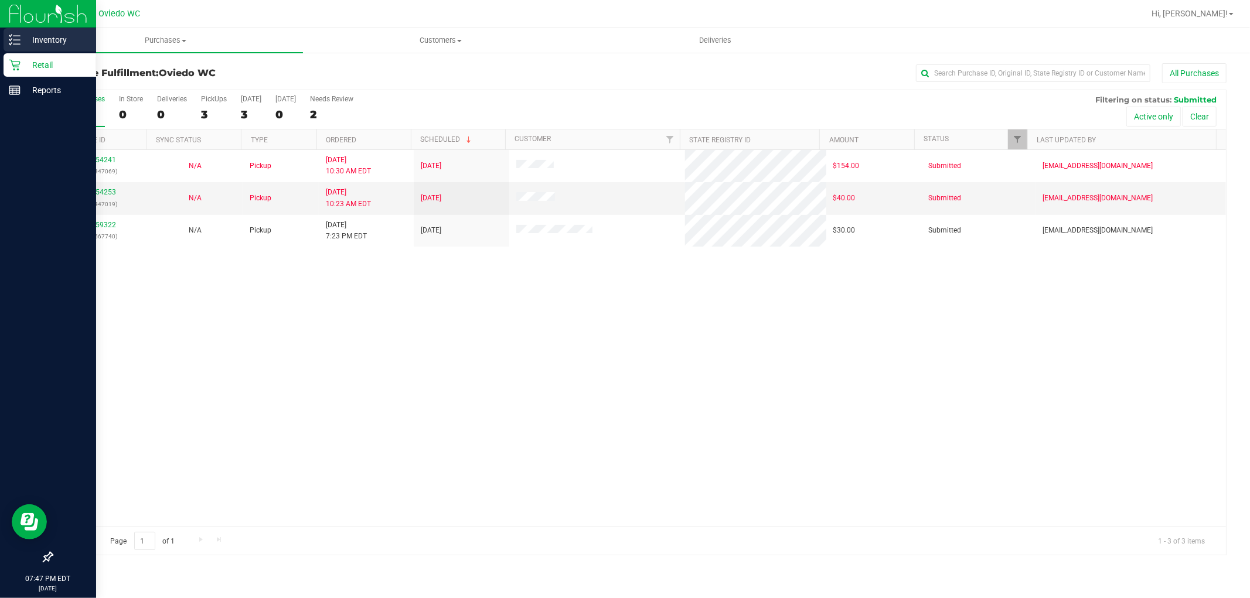 The image size is (1250, 598). Describe the element at coordinates (100, 225) in the screenshot. I see `a: 11859322` at that location.